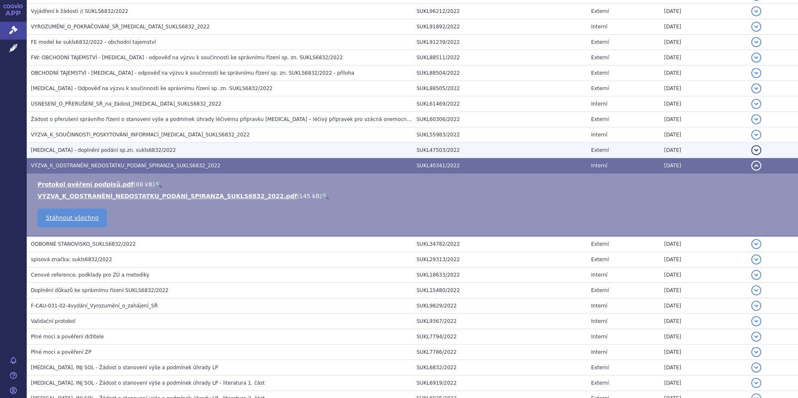 The image size is (798, 398). I want to click on span: Plné moci a pověření ZP, so click(61, 352).